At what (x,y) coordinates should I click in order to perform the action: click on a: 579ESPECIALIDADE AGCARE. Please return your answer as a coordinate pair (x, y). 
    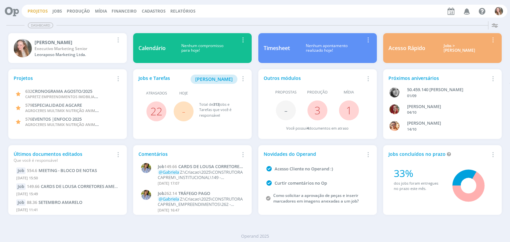
    Looking at the image, I should click on (53, 105).